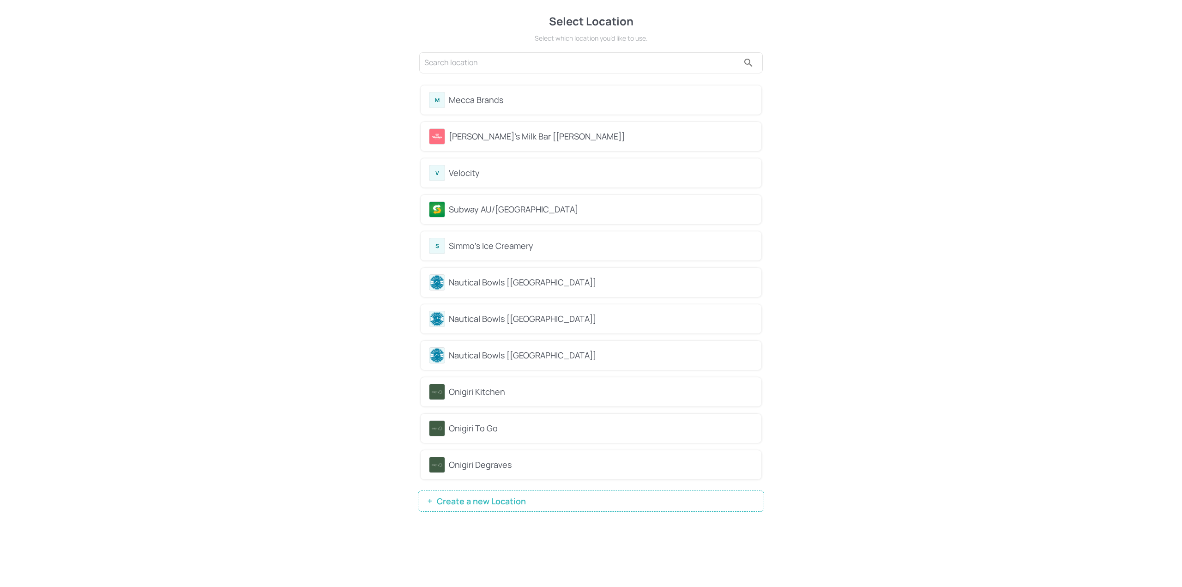 This screenshot has height=587, width=1182. Describe the element at coordinates (601, 428) in the screenshot. I see `div: Onigiri To Go` at that location.